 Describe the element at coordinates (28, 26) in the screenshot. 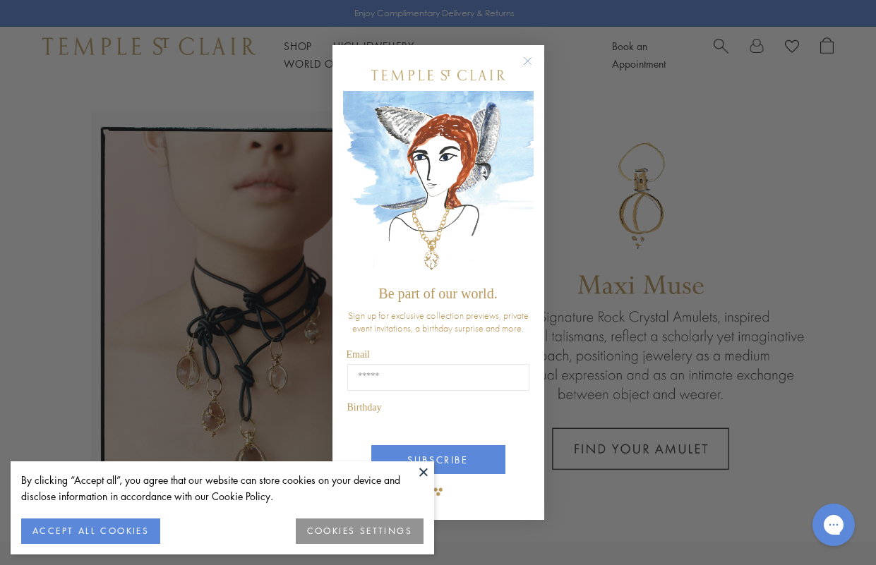

I see `button: Open gorgias live chat` at that location.